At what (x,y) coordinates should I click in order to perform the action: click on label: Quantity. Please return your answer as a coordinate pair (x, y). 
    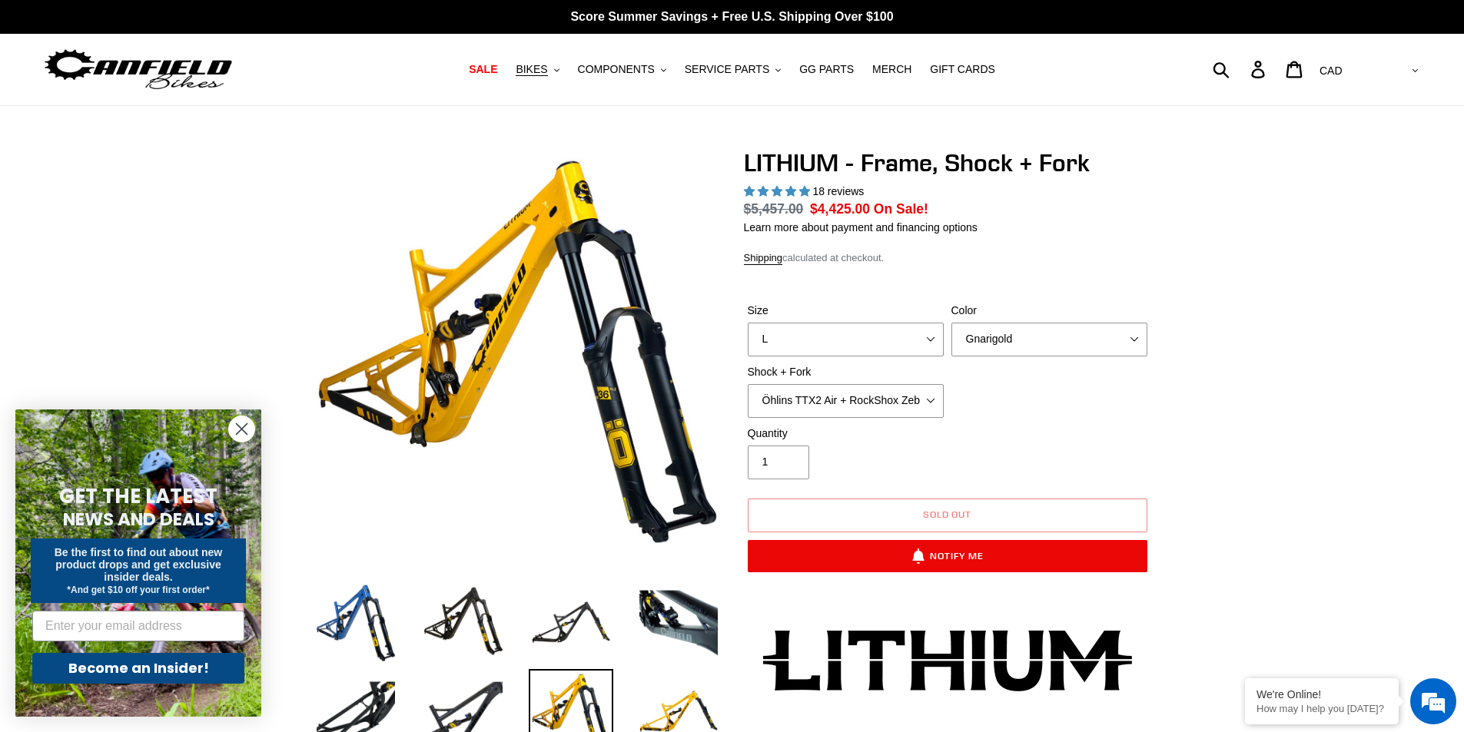
    Looking at the image, I should click on (845, 433).